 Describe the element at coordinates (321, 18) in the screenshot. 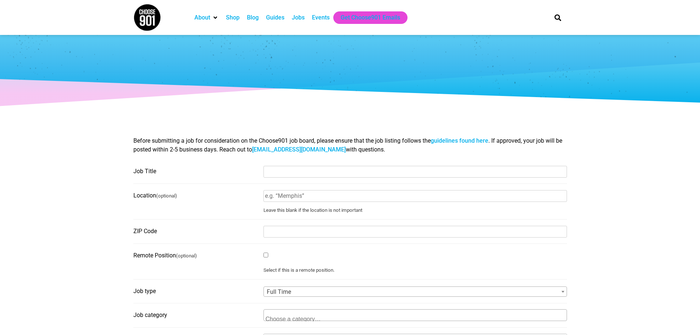

I see `div: Events` at that location.